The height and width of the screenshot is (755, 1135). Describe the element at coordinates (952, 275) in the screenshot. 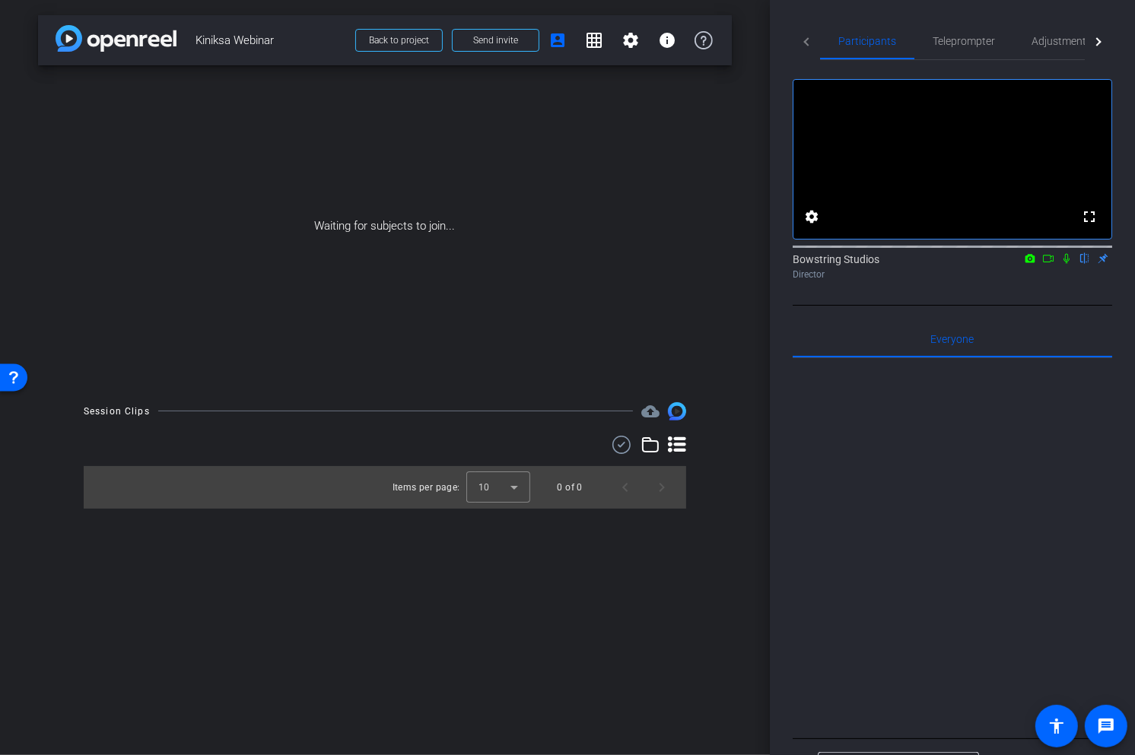

I see `div: Director` at that location.